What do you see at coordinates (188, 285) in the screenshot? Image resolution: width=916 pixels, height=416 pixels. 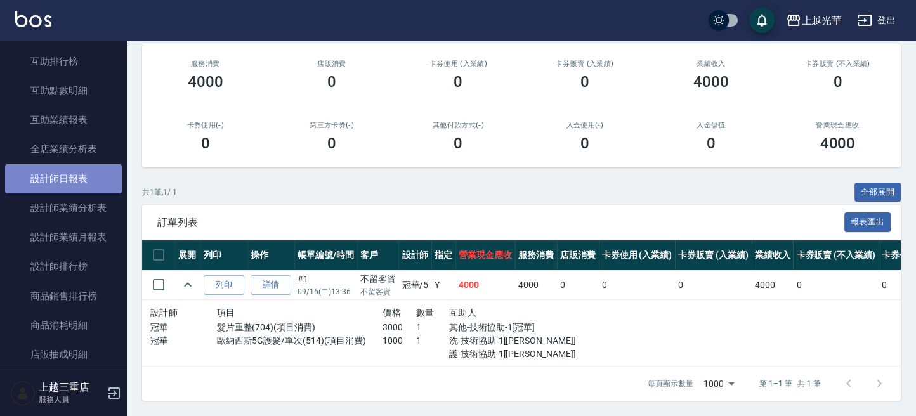 I see `button: expand row` at bounding box center [188, 285].